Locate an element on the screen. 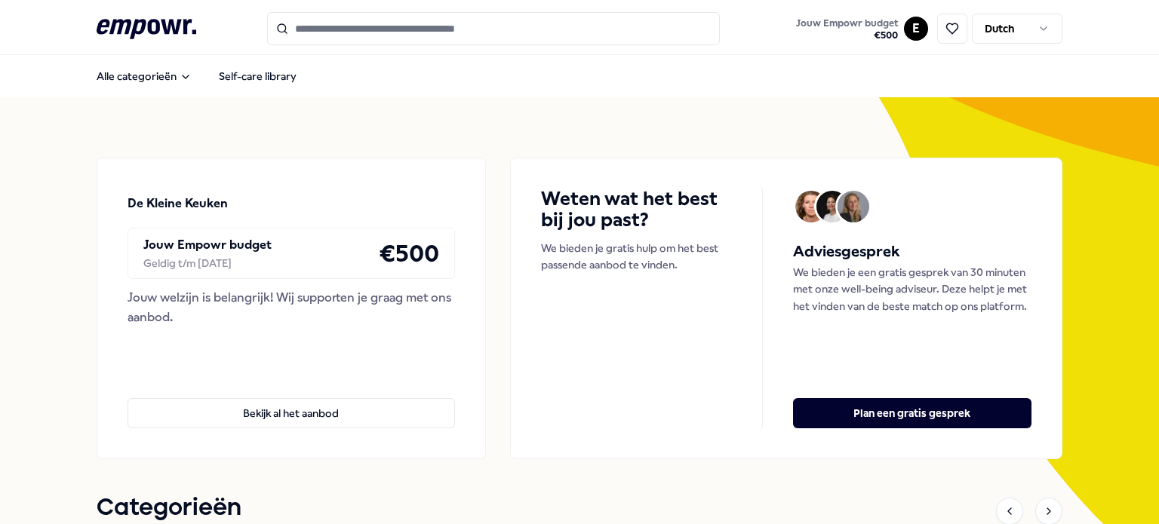  span: Jouw Empowr budget is located at coordinates (846, 23).